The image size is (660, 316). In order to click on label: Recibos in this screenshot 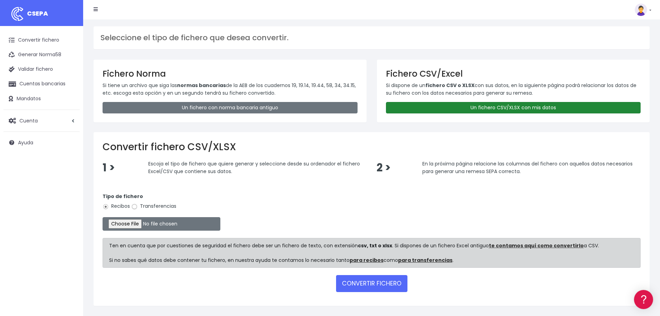, I will do `click(116, 206)`.